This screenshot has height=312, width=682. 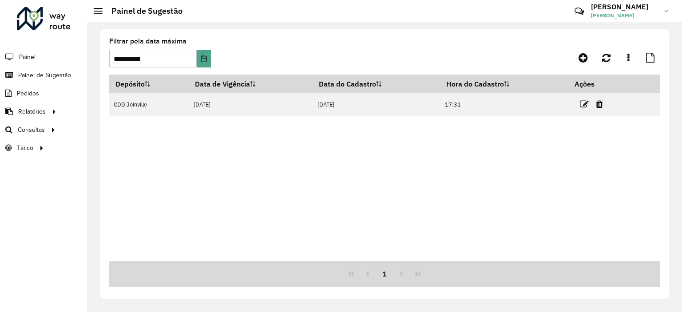 What do you see at coordinates (44, 75) in the screenshot?
I see `span: Painel de Sugestão` at bounding box center [44, 75].